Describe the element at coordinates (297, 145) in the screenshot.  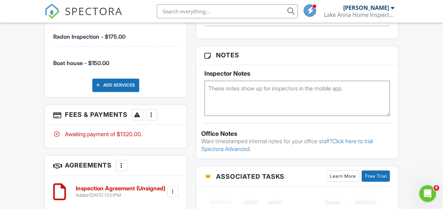
I see `p: Want timestamped internal notes for your office staff?` at that location.